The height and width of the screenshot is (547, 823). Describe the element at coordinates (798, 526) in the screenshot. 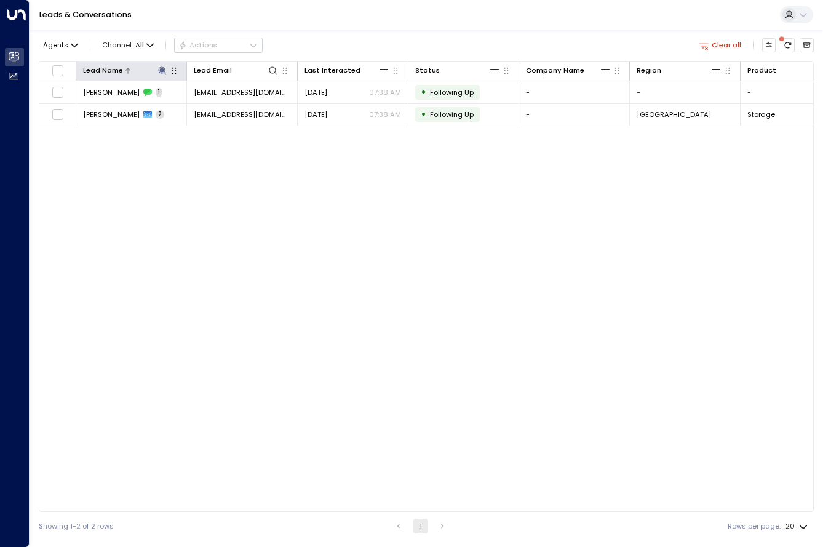

I see `div: 20` at that location.